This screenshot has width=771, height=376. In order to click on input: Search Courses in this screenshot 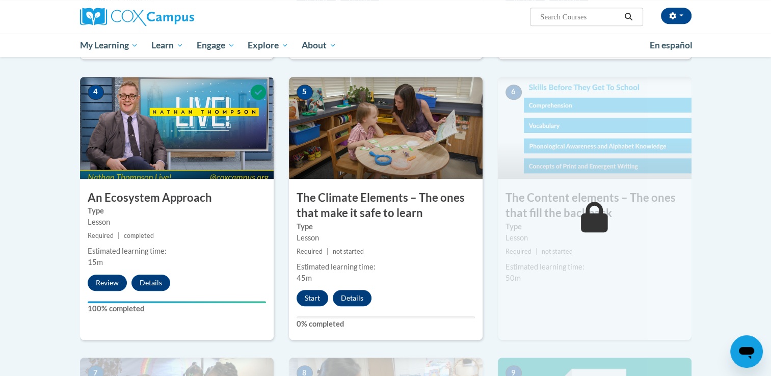, I will do `click(580, 17)`.